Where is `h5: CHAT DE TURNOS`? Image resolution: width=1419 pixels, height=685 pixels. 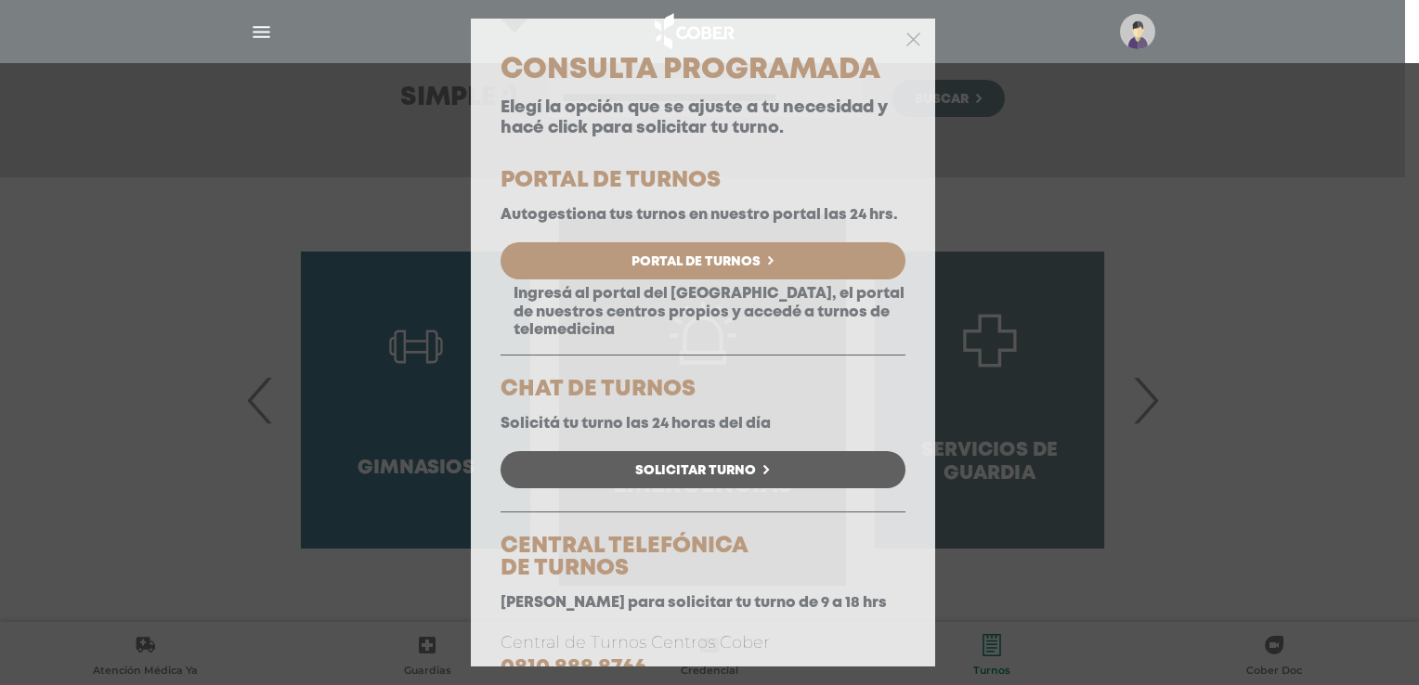 h5: CHAT DE TURNOS is located at coordinates (703, 390).